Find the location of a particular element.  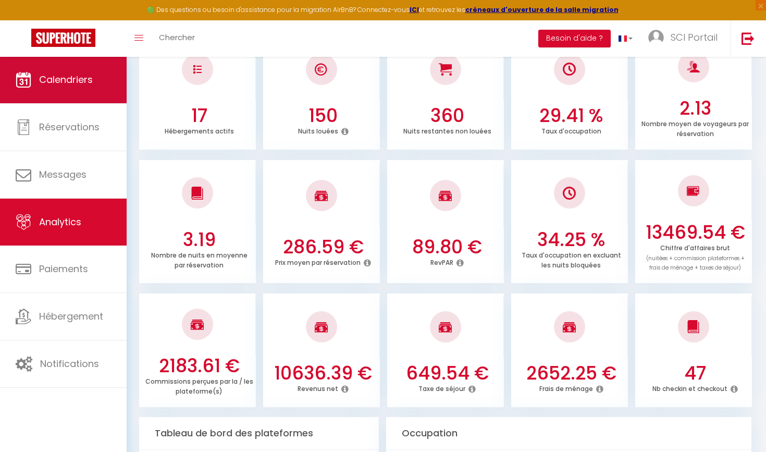

a: ICI is located at coordinates (414, 9).